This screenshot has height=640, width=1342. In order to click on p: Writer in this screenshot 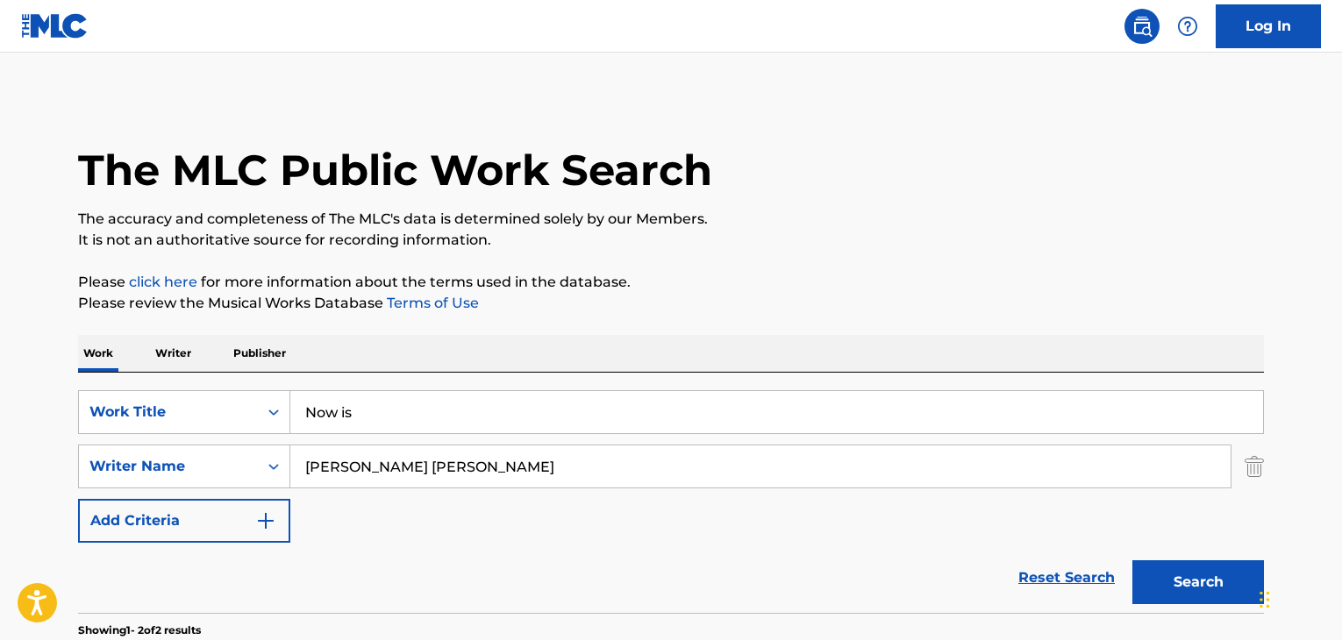, I will do `click(173, 353)`.